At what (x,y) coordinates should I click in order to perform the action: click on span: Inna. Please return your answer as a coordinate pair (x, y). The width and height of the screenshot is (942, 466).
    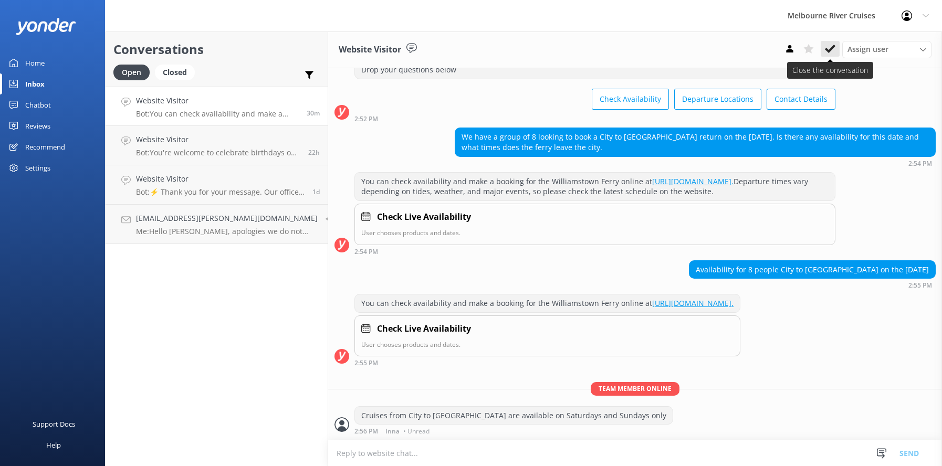
    Looking at the image, I should click on (392, 432).